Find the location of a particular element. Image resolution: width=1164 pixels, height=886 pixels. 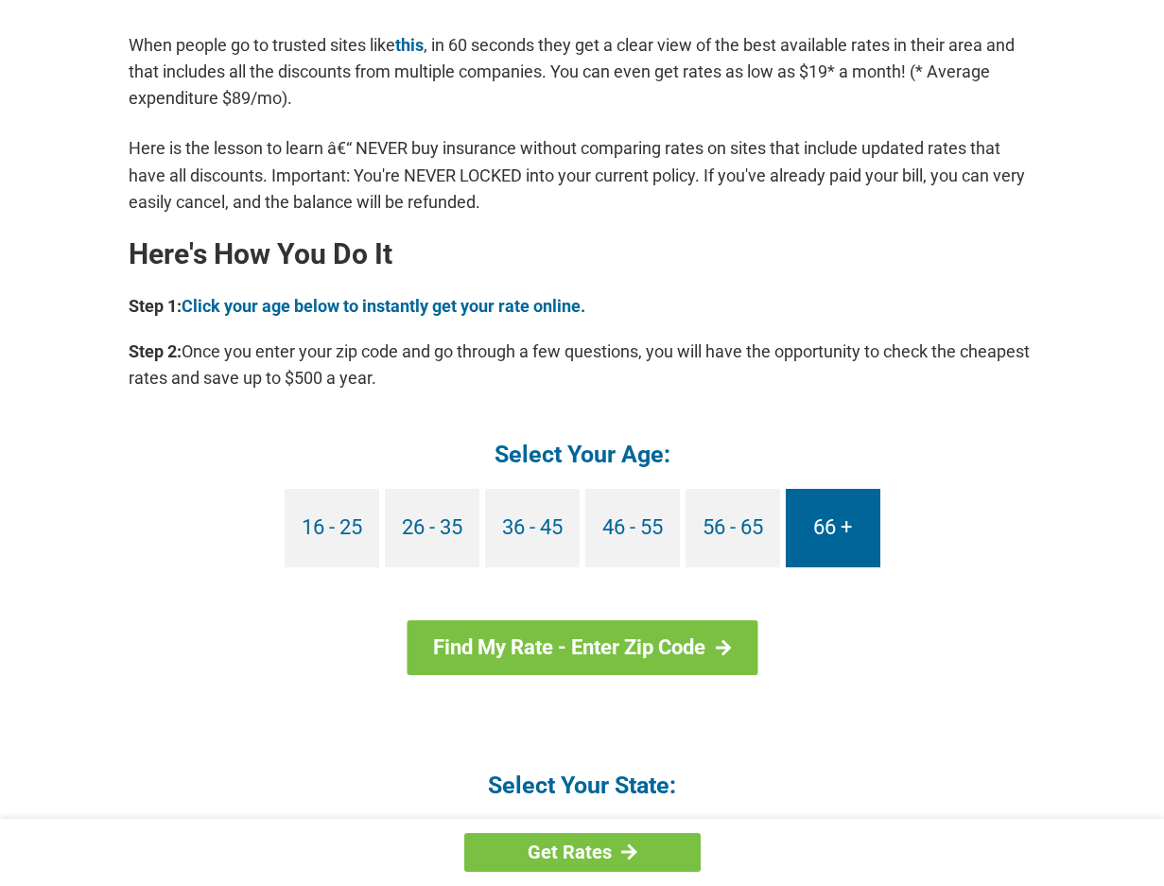

a: Click your age below to instantly get your rate online. is located at coordinates (383, 305).